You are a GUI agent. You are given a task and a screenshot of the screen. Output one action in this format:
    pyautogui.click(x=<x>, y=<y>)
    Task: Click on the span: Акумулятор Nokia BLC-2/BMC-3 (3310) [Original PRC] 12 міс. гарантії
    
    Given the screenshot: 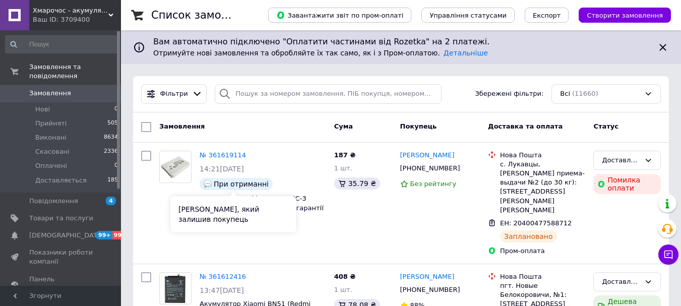 What is the action you would take?
    pyautogui.click(x=262, y=203)
    